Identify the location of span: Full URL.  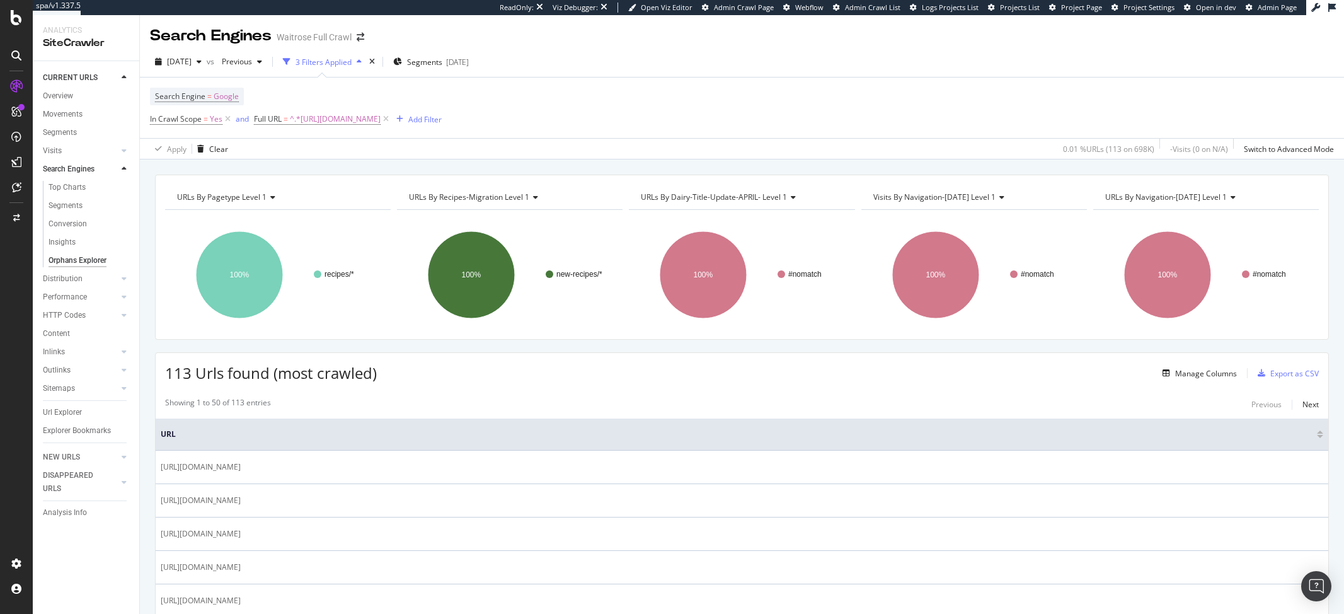
(268, 118).